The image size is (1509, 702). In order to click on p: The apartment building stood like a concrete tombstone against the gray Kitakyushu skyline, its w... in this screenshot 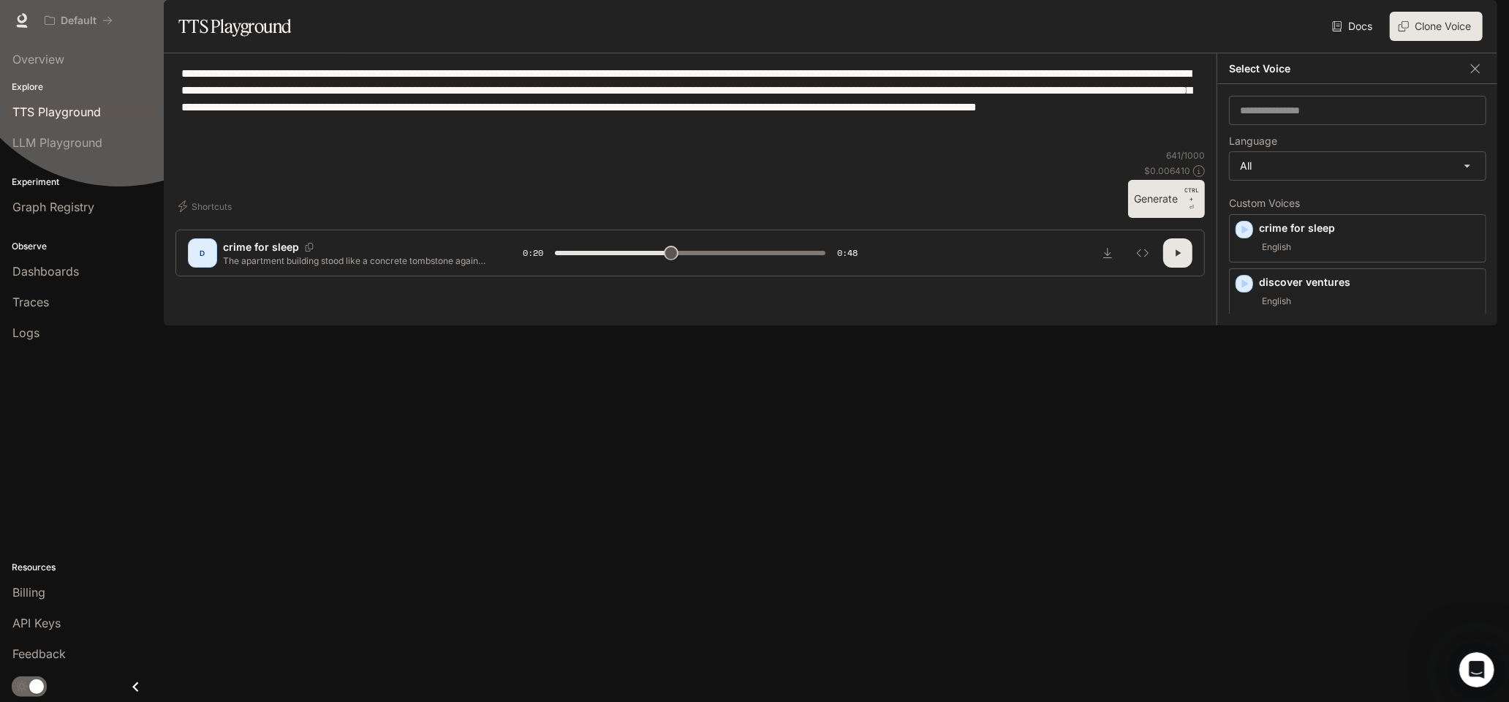, I will do `click(355, 260)`.